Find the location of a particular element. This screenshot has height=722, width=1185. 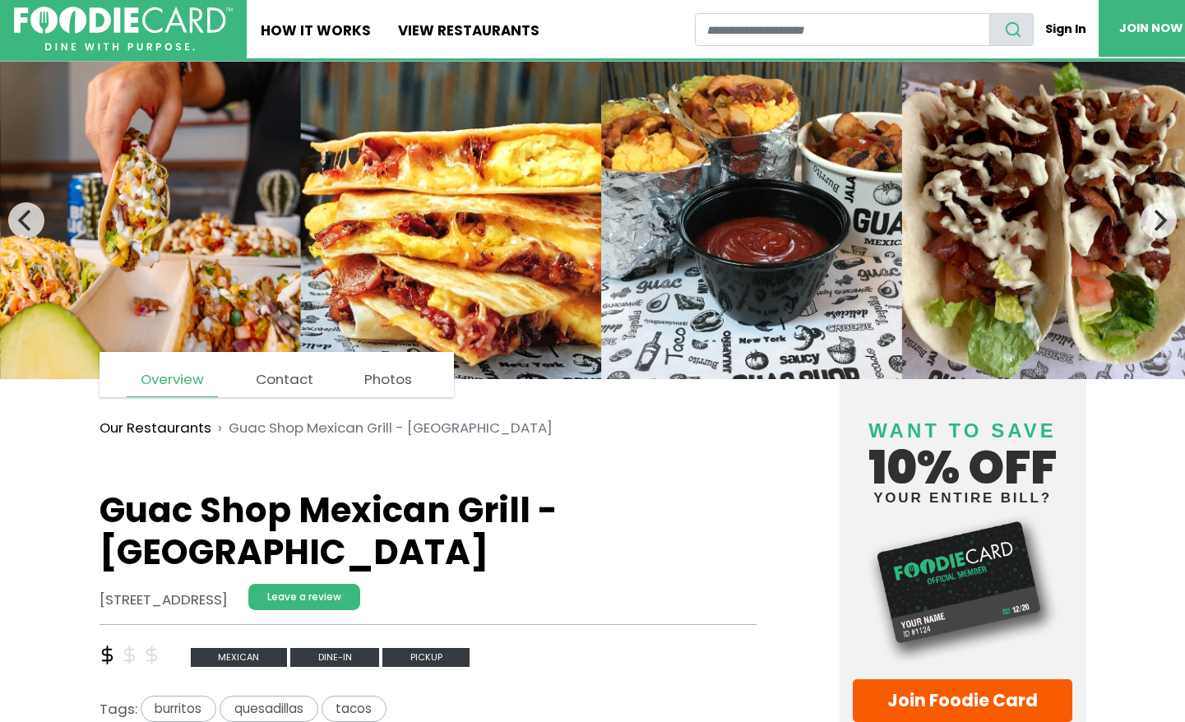

a: Sign In is located at coordinates (1066, 29).